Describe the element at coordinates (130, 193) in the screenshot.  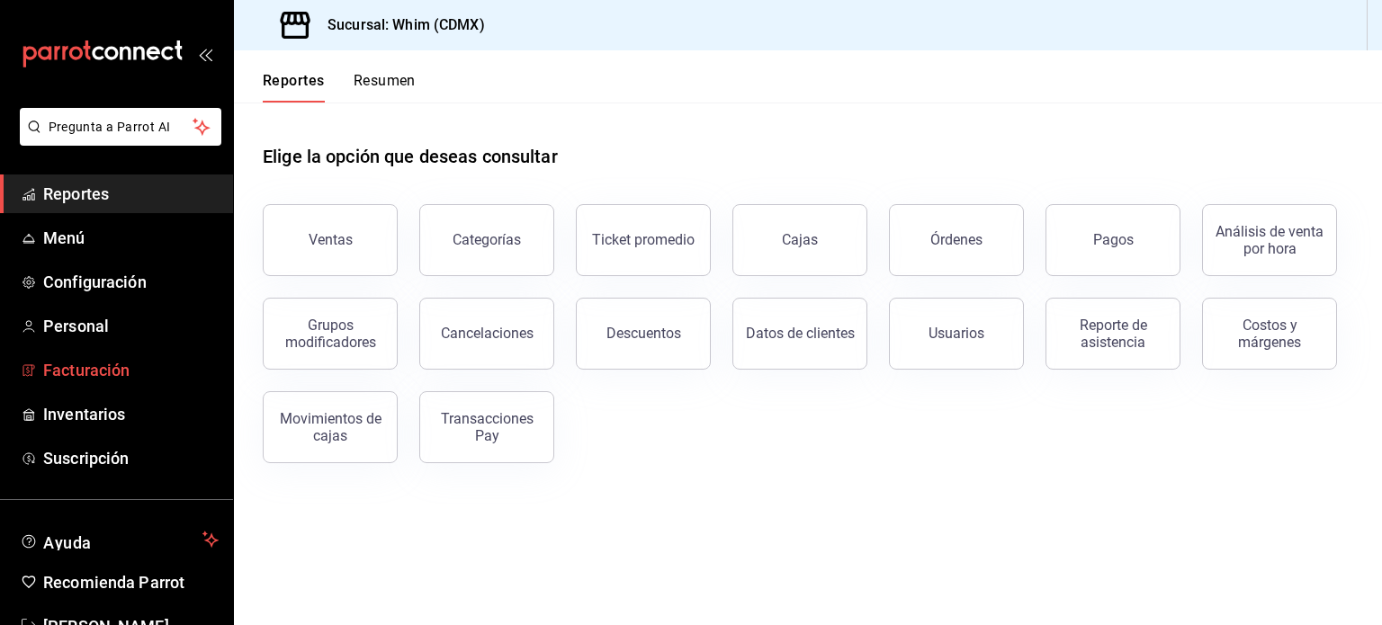
I see `span: Reportes` at that location.